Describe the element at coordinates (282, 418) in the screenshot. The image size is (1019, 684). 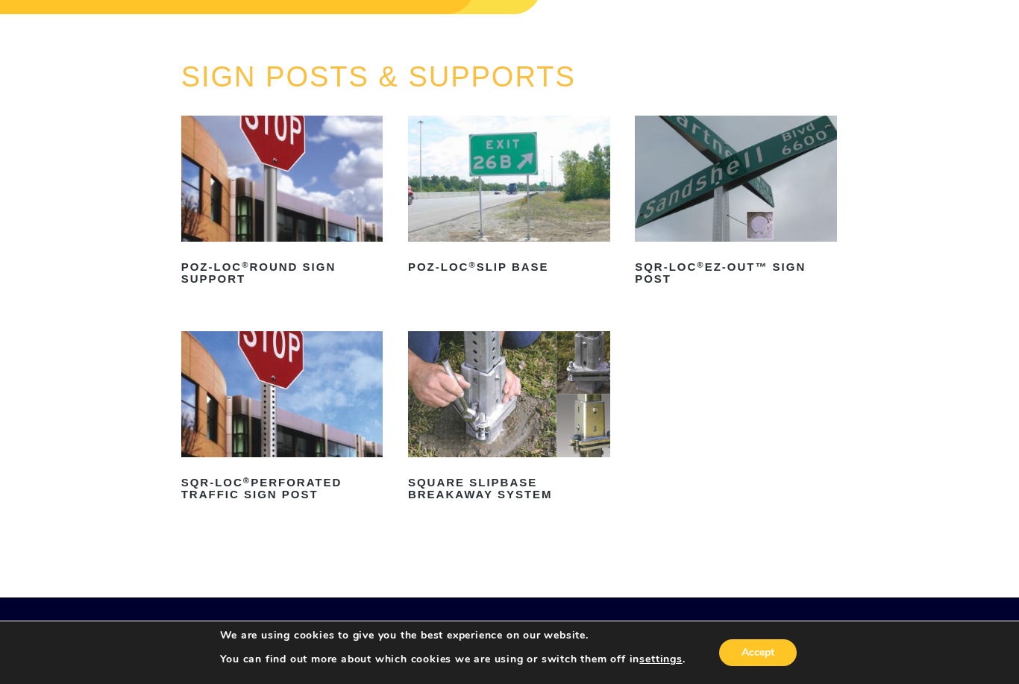
I see `a: SQR-LOC®Perforated Traffic Sign Post` at that location.